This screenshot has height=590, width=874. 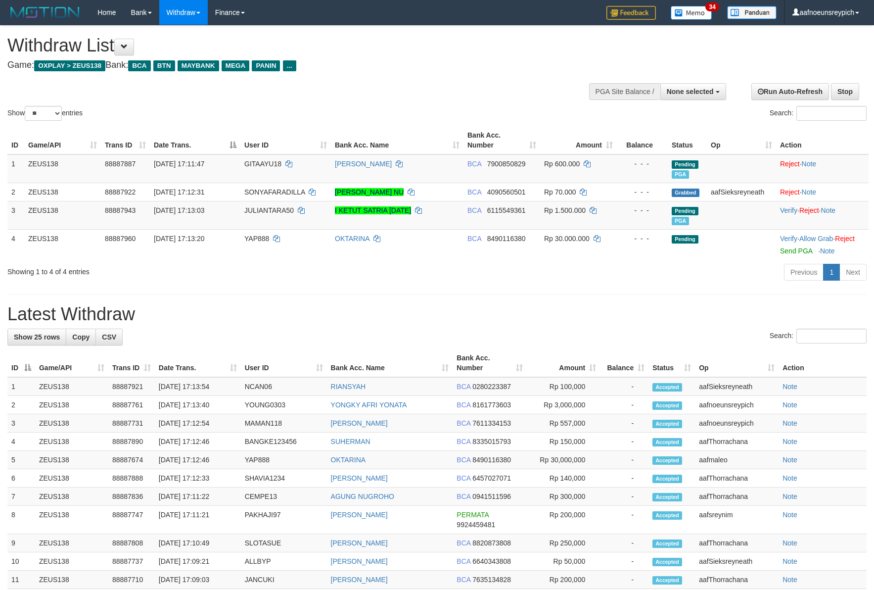 What do you see at coordinates (737, 460) in the screenshot?
I see `td: aafmaleo` at bounding box center [737, 460].